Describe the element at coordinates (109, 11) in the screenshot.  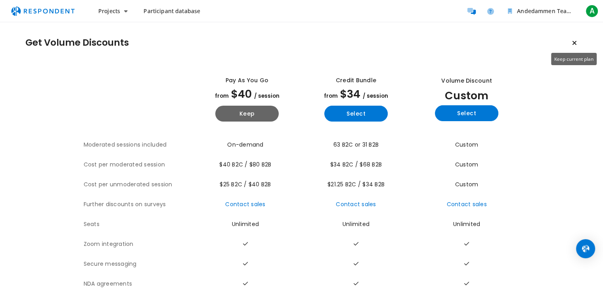
I see `span: Projects` at that location.